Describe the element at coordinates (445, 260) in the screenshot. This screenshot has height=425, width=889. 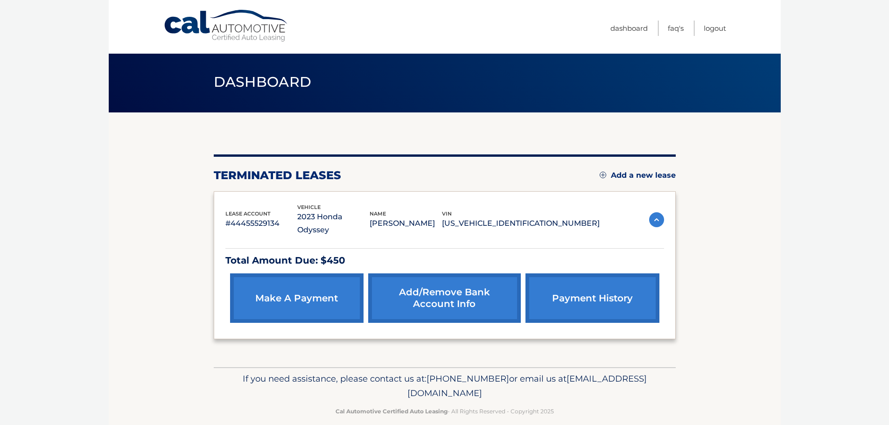
I see `p: Total Amount Due: $450` at that location.